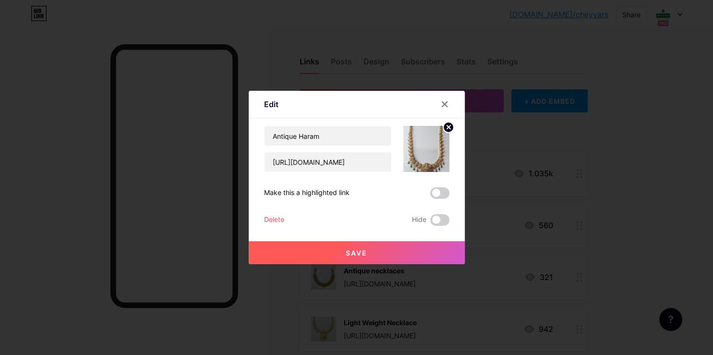 Image resolution: width=713 pixels, height=355 pixels. I want to click on input: Title, so click(328, 136).